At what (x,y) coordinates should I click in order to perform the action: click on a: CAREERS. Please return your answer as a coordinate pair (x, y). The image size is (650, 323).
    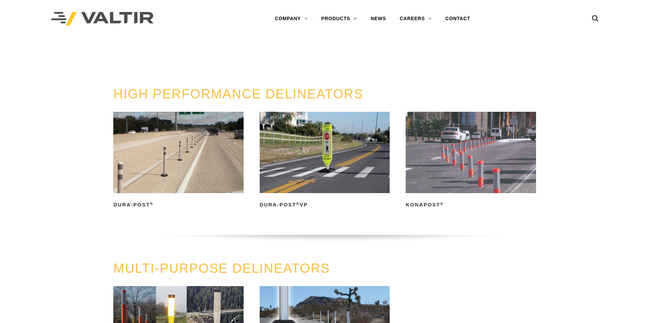
    Looking at the image, I should click on (416, 19).